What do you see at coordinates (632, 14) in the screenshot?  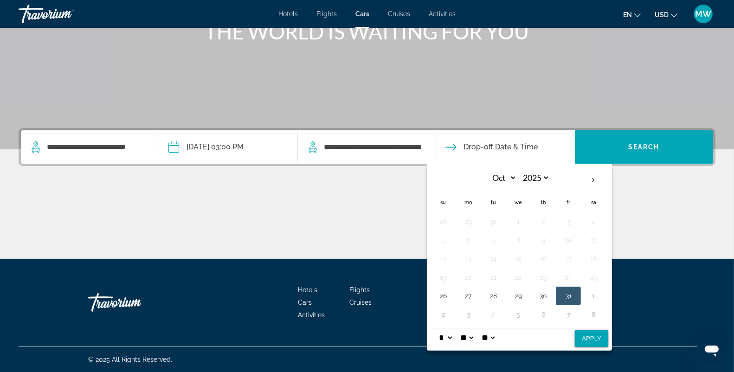 I see `button: Change language` at bounding box center [632, 14].